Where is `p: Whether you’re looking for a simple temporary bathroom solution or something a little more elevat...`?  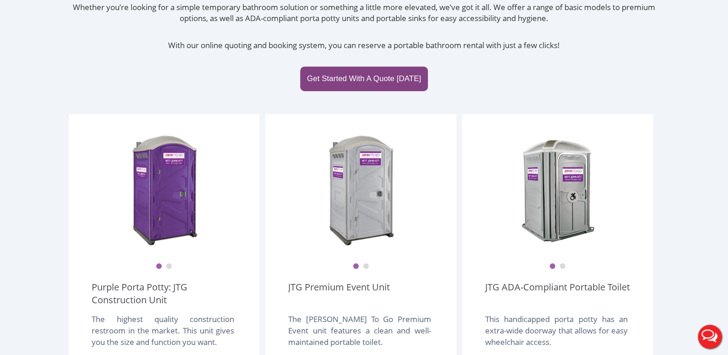 p: Whether you’re looking for a simple temporary bathroom solution or something a little more elevat... is located at coordinates (364, 13).